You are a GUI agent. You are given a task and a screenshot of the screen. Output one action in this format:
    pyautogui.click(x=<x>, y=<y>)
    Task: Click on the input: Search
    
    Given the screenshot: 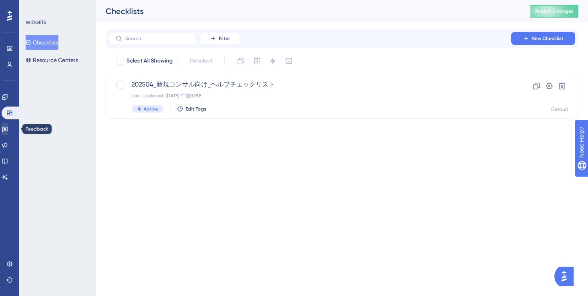 What is the action you would take?
    pyautogui.click(x=158, y=38)
    